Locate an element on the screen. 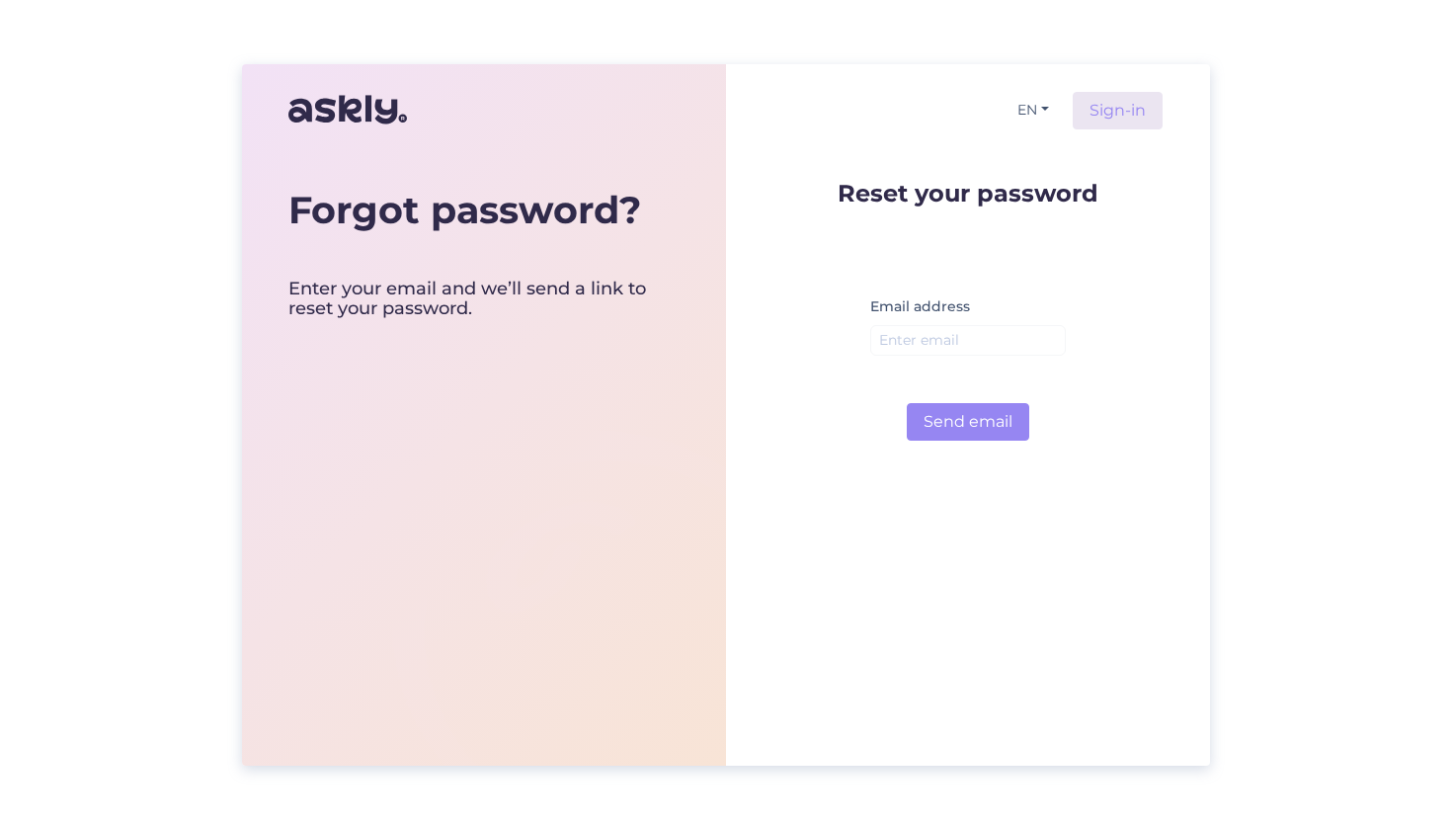 Image resolution: width=1452 pixels, height=829 pixels. img: Askly is located at coordinates (348, 110).